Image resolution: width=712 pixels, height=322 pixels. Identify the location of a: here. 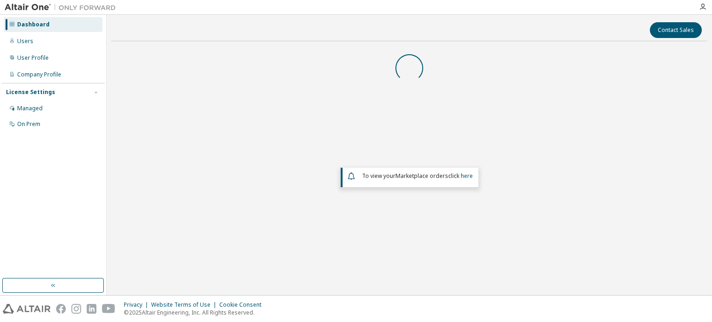
(467, 176).